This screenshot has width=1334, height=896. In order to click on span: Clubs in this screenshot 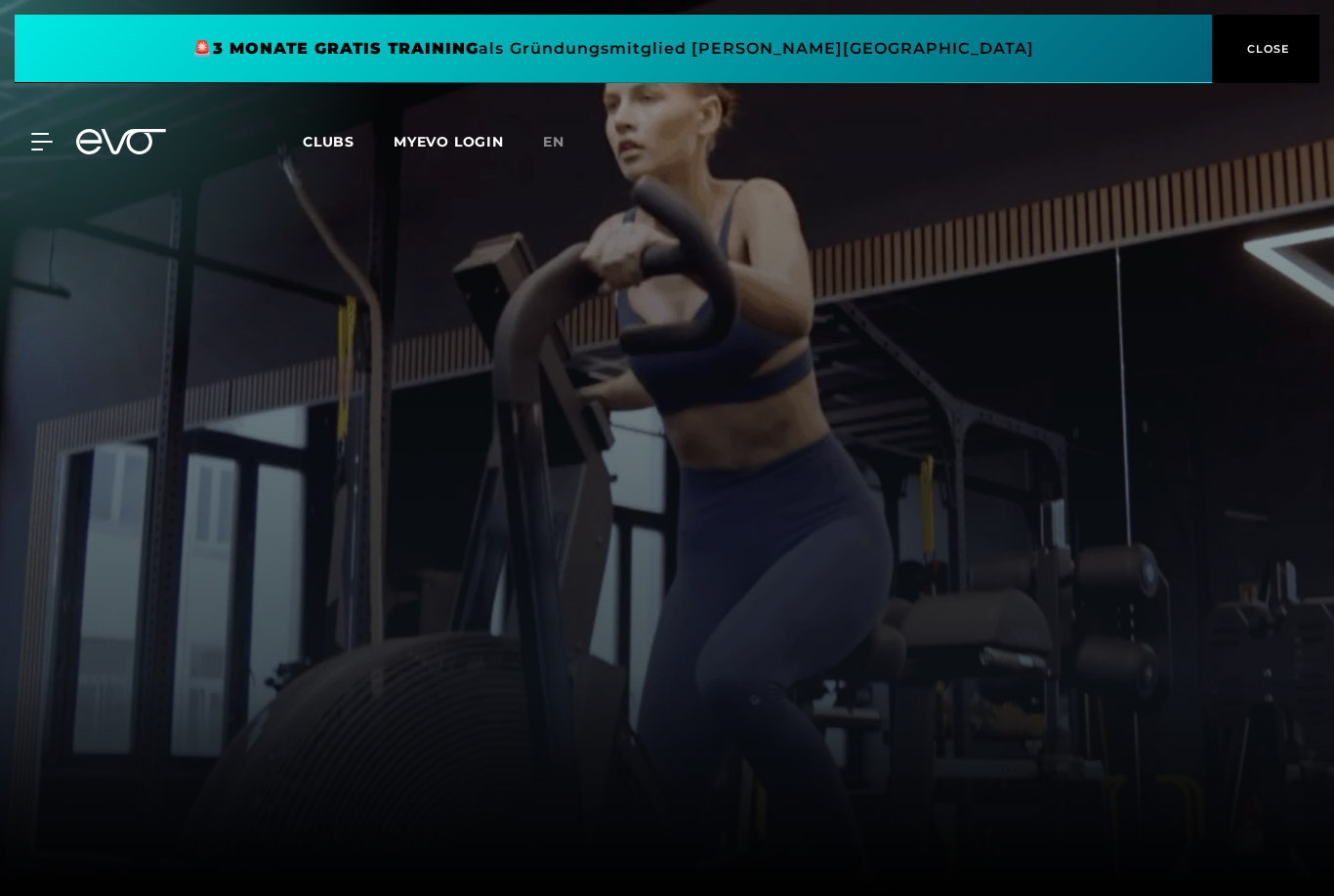, I will do `click(328, 141)`.